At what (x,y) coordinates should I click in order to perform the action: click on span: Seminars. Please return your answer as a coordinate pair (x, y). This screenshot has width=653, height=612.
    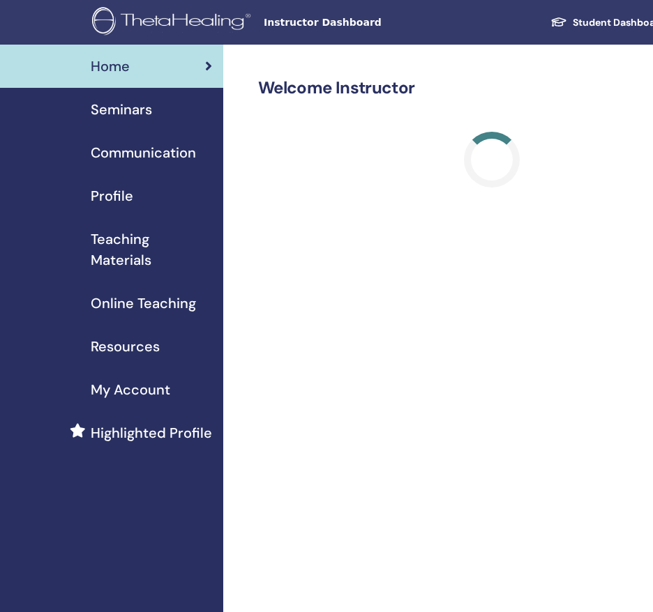
    Looking at the image, I should click on (121, 109).